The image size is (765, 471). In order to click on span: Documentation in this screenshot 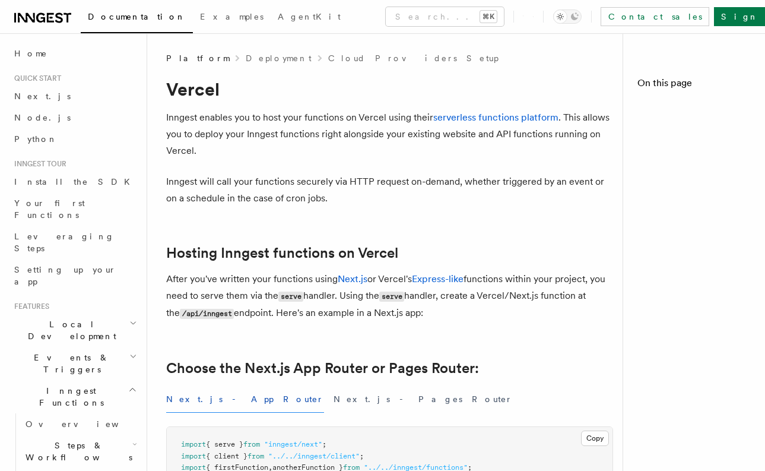, I will do `click(137, 17)`.